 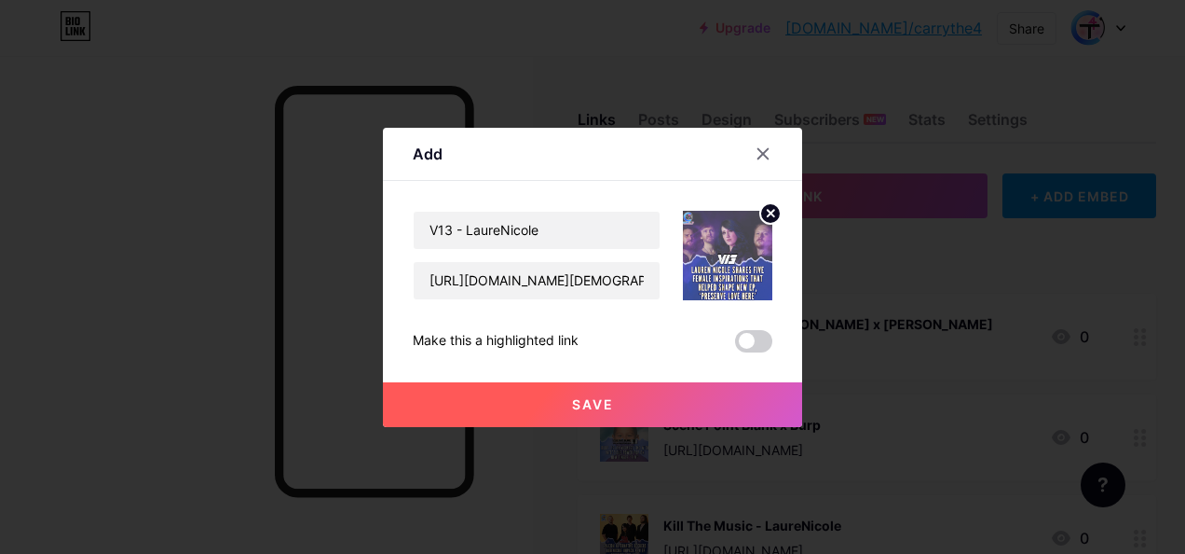 I want to click on input: URL, so click(x=537, y=280).